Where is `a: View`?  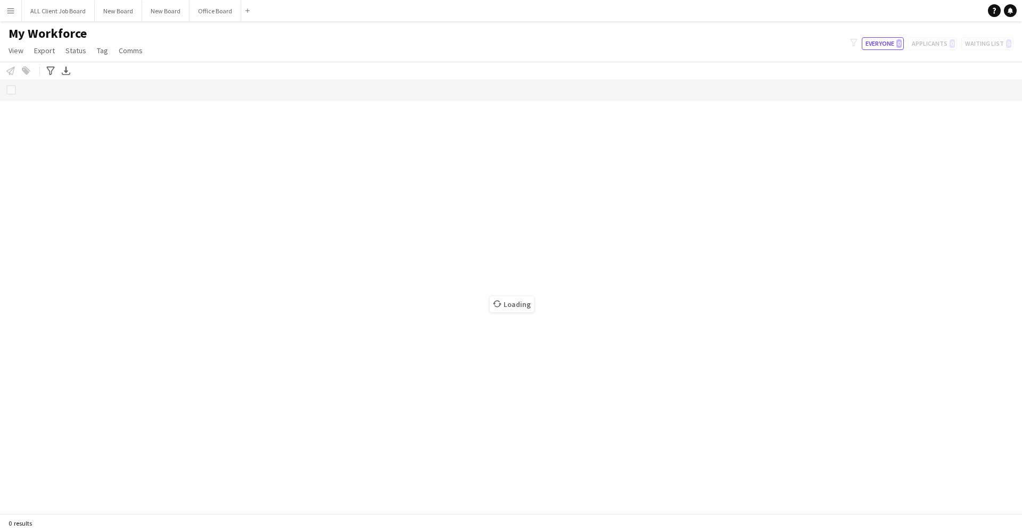
a: View is located at coordinates (16, 51).